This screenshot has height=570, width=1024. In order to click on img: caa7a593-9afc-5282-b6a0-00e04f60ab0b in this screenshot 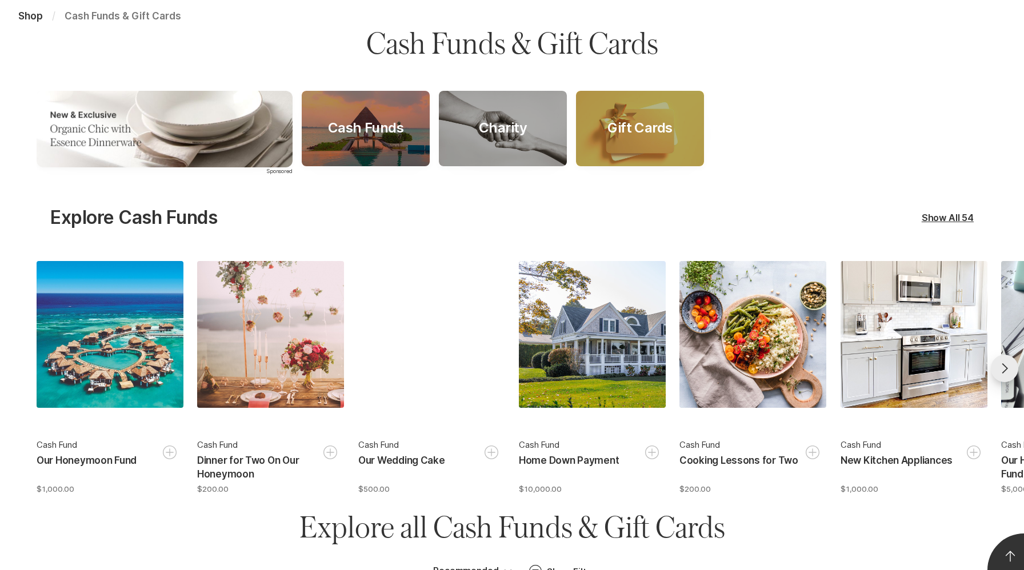, I will do `click(165, 129)`.